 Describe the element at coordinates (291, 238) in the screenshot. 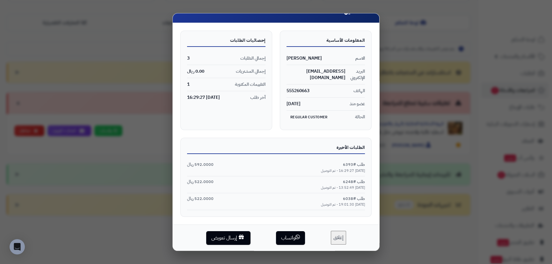

I see `button: واتساب` at that location.